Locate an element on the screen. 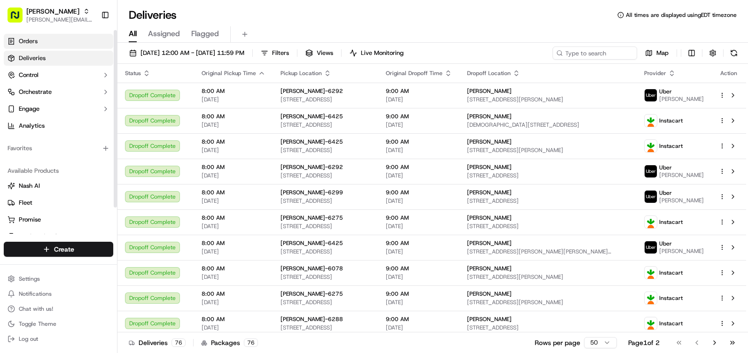  button: Control is located at coordinates (58, 75).